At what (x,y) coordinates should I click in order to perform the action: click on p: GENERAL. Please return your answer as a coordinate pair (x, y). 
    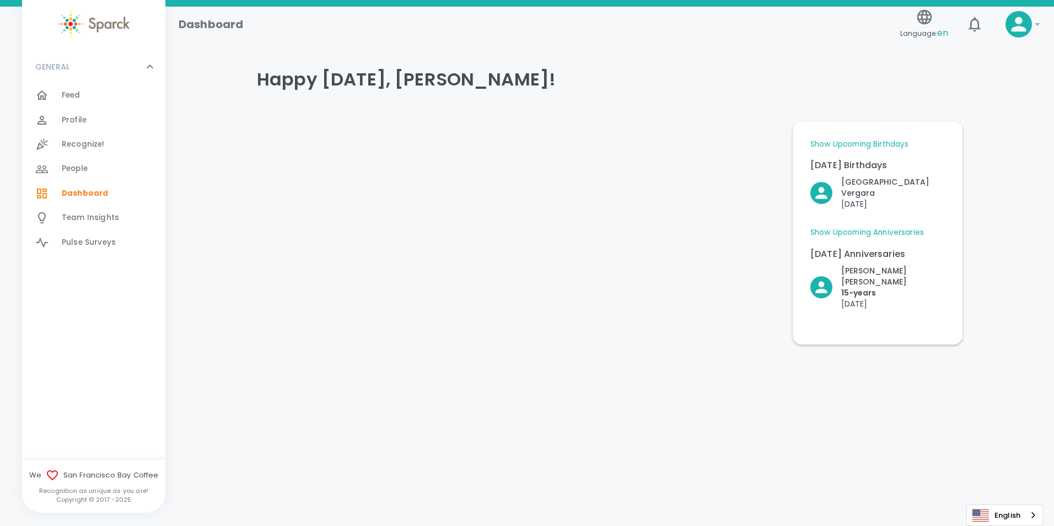
    Looking at the image, I should click on (52, 67).